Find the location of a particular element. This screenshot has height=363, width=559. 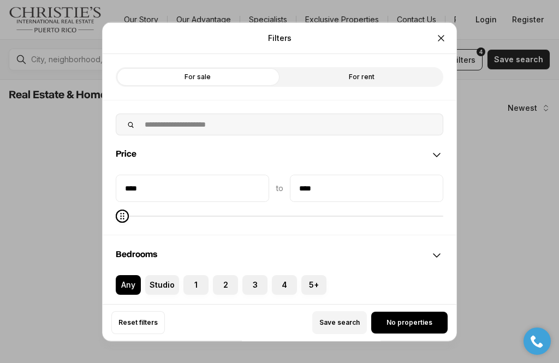

label: Studio is located at coordinates (162, 285).